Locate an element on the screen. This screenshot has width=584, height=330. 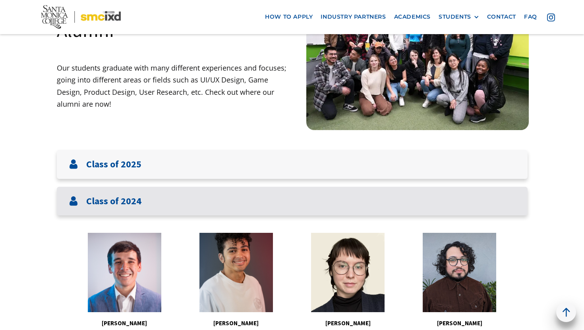
h3: Class of 2025 is located at coordinates (114, 164).